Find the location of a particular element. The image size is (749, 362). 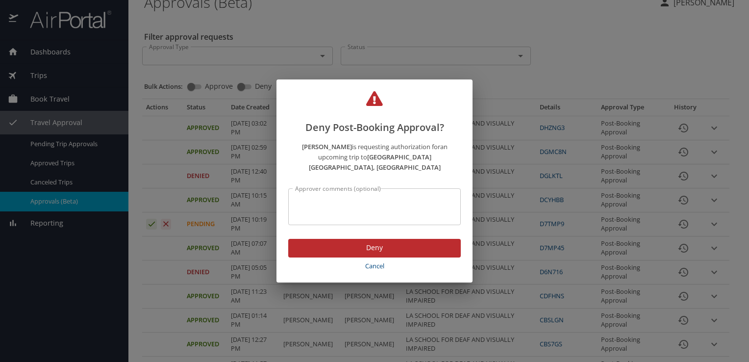

span: Deny is located at coordinates (375, 248).